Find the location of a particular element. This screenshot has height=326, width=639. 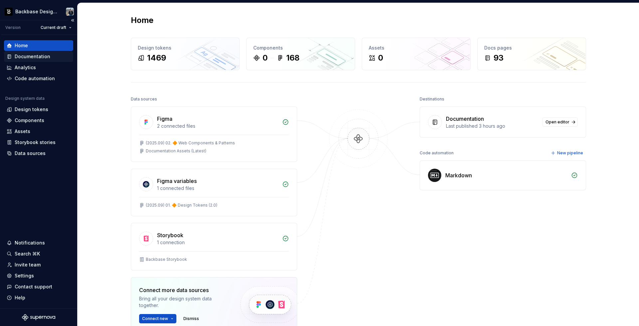

a: Storybook1 connectionBackbase Storybook is located at coordinates (214, 246).